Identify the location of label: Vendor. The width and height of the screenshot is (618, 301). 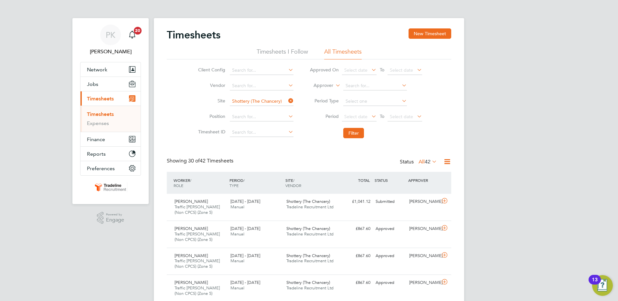
(211, 85).